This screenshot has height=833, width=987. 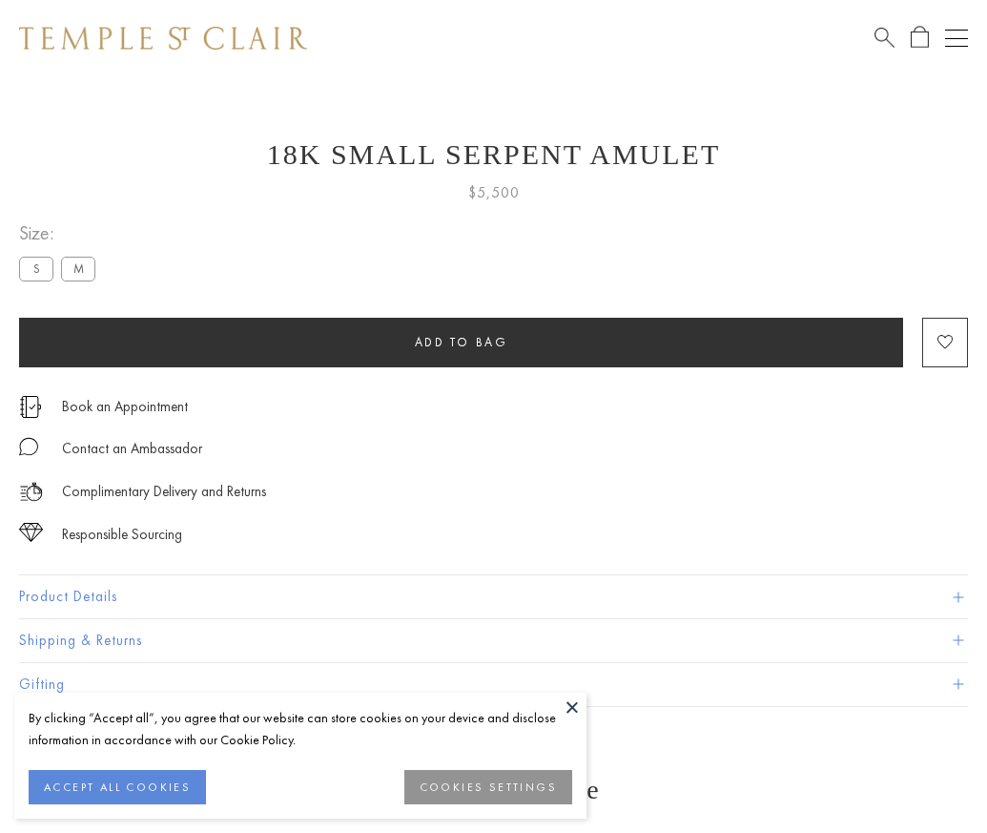 I want to click on img: Temple St. Clair, so click(x=163, y=38).